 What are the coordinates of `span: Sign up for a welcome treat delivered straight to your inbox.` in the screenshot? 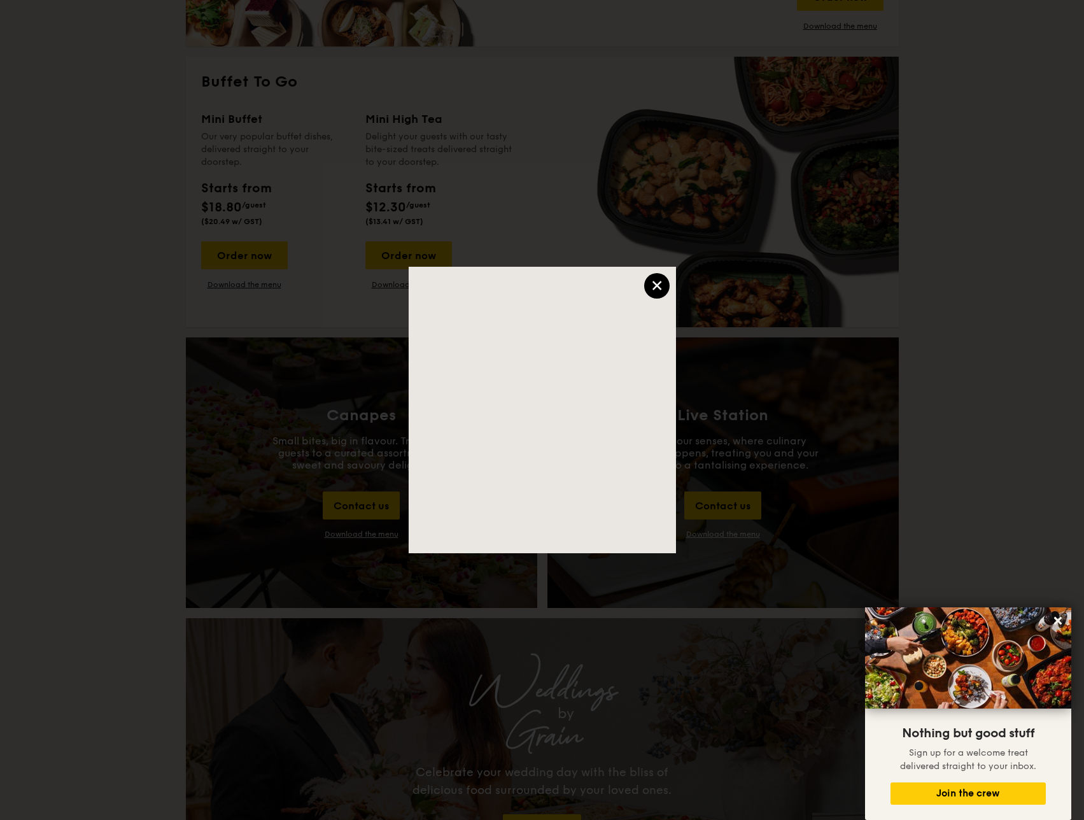 It's located at (968, 760).